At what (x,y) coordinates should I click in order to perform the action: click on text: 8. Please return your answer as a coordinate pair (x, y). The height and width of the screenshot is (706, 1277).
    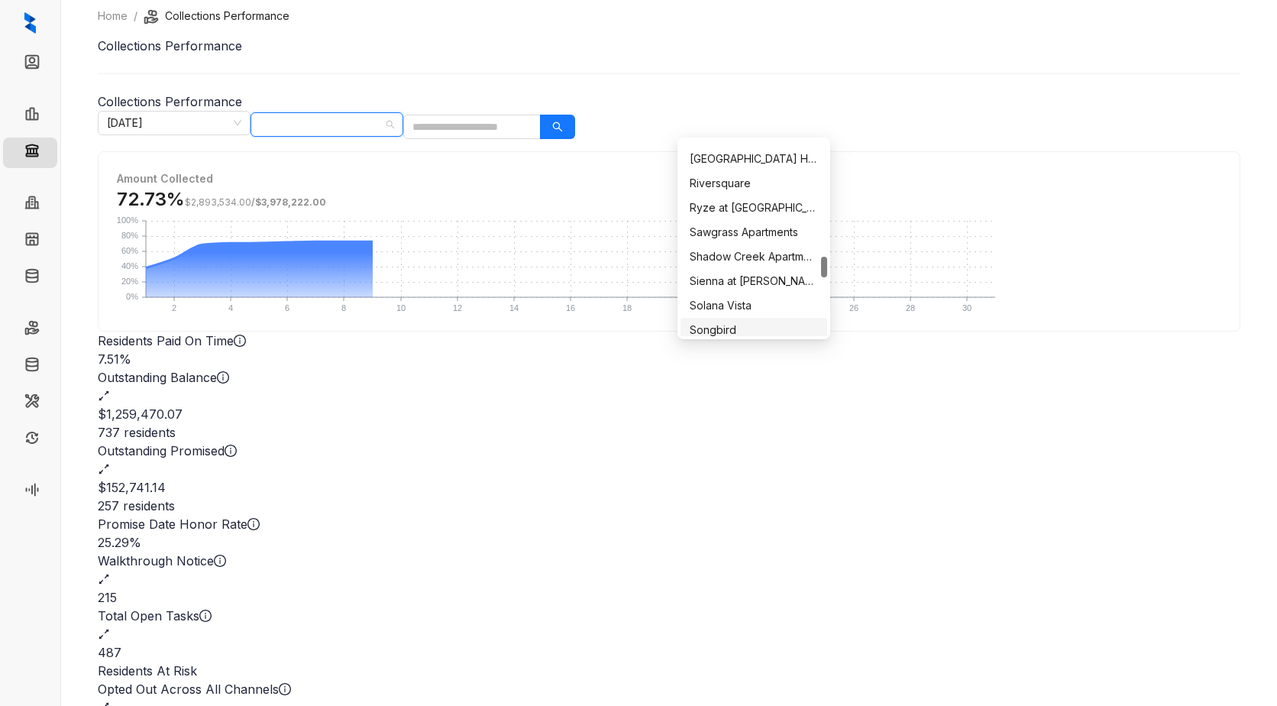
    Looking at the image, I should click on (344, 308).